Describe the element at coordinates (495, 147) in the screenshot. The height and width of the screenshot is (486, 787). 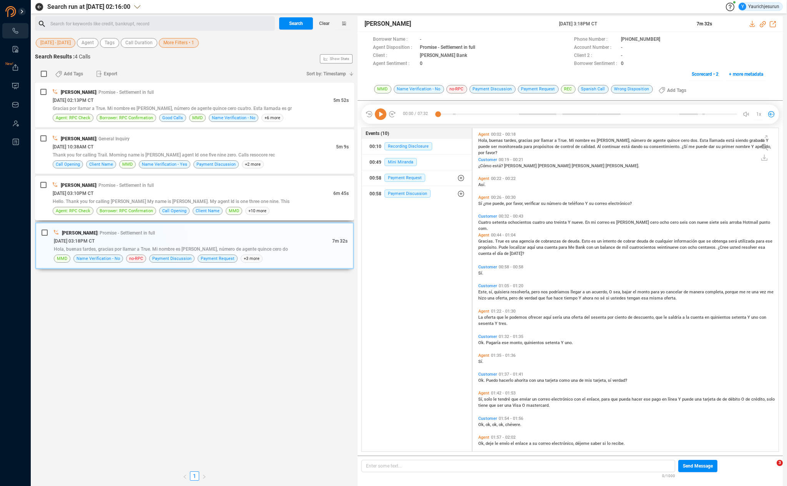
I see `span: ser` at that location.